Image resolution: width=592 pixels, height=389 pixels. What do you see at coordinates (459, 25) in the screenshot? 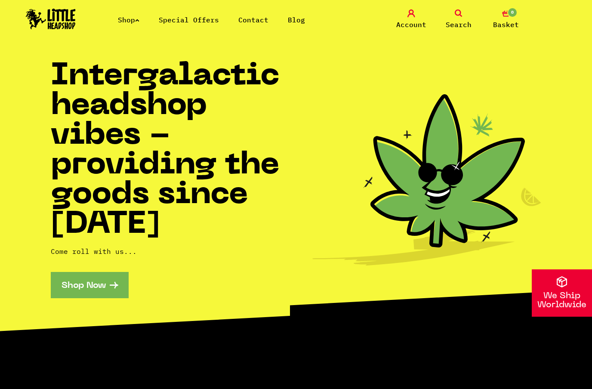
I see `span: Search` at bounding box center [459, 25].